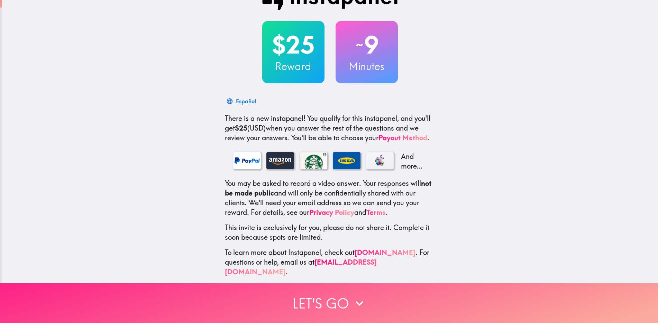 The height and width of the screenshot is (323, 658). What do you see at coordinates (330, 198) in the screenshot?
I see `p: You may be asked to record a video answer. Your responses will and will only be confidentially sh...` at bounding box center [330, 198].